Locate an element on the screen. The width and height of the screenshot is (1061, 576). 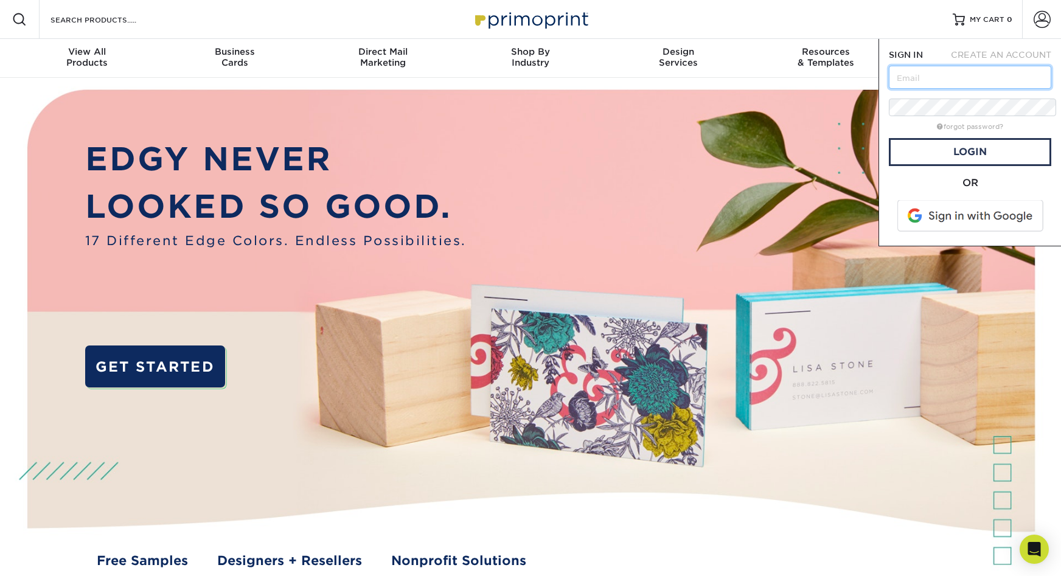
div: & Templates is located at coordinates (826, 57).